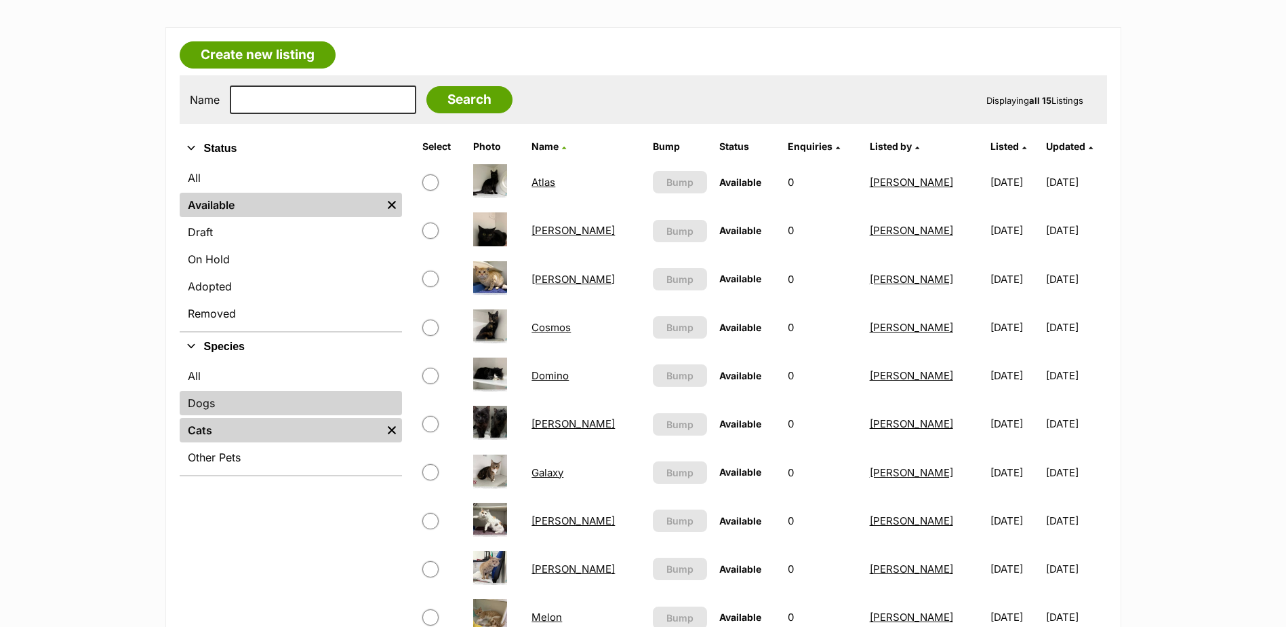 The width and height of the screenshot is (1286, 627). What do you see at coordinates (550, 375) in the screenshot?
I see `a: Domino` at bounding box center [550, 375].